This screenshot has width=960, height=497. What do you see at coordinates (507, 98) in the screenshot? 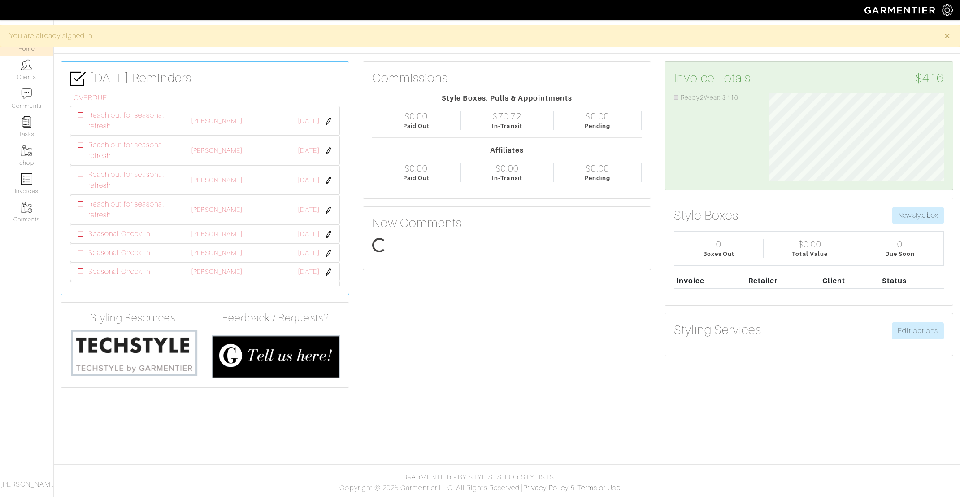
I see `div: Style Boxes, Pulls & Appointments` at bounding box center [507, 98].